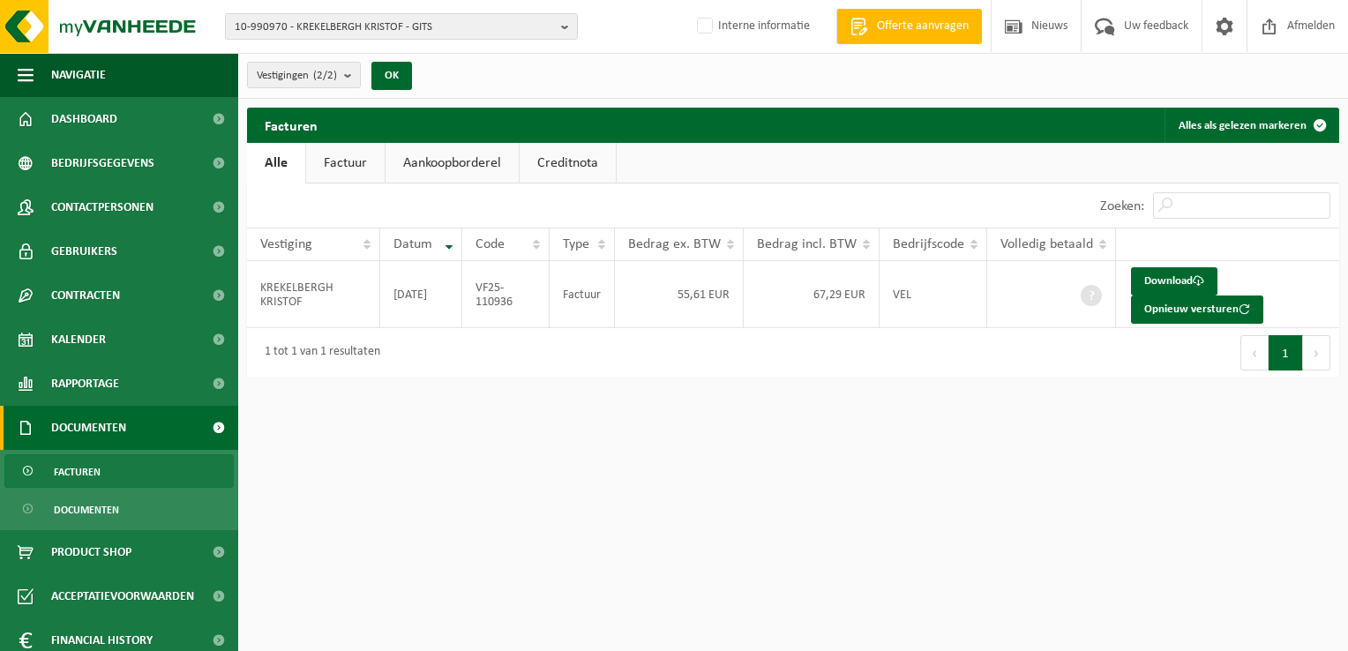 The image size is (1348, 651). What do you see at coordinates (806, 244) in the screenshot?
I see `span: Bedrag incl. BTW` at bounding box center [806, 244].